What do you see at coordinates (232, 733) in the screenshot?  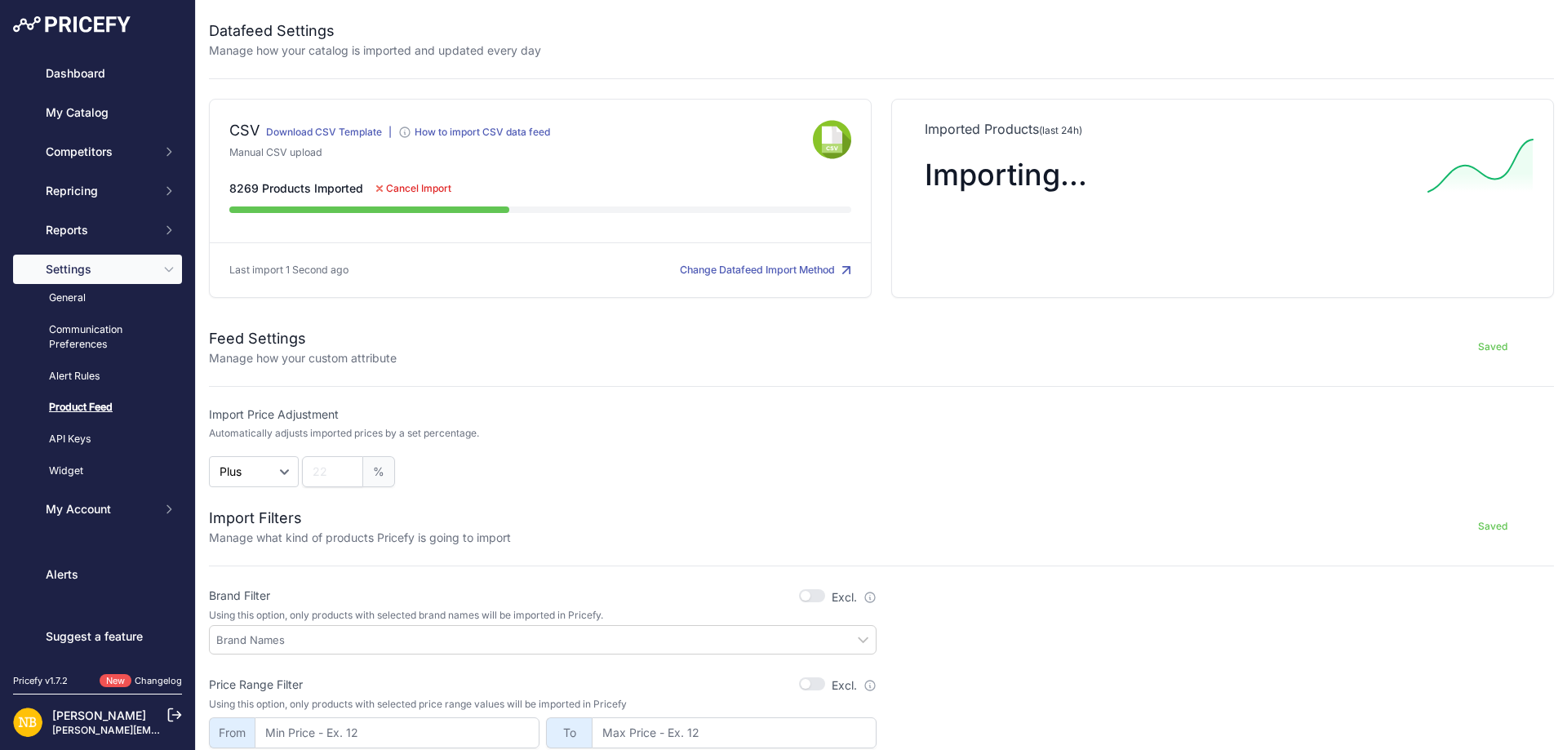 I see `span: From` at bounding box center [232, 733].